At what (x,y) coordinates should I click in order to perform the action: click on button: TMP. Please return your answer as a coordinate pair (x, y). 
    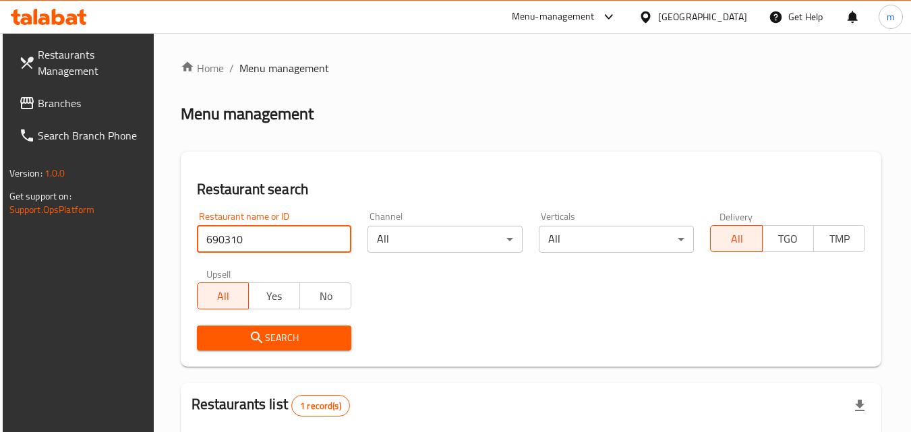
    Looking at the image, I should click on (839, 239).